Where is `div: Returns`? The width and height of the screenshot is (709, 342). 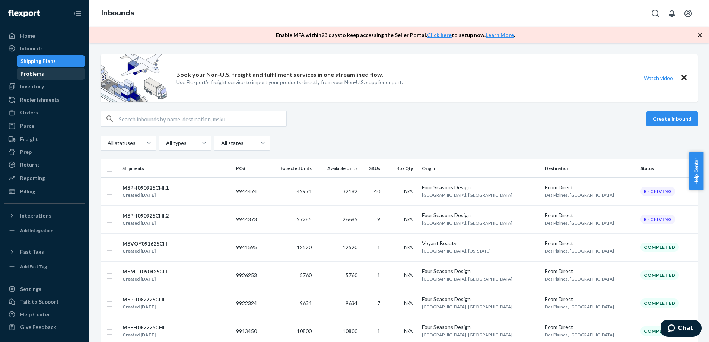 div: Returns is located at coordinates (30, 165).